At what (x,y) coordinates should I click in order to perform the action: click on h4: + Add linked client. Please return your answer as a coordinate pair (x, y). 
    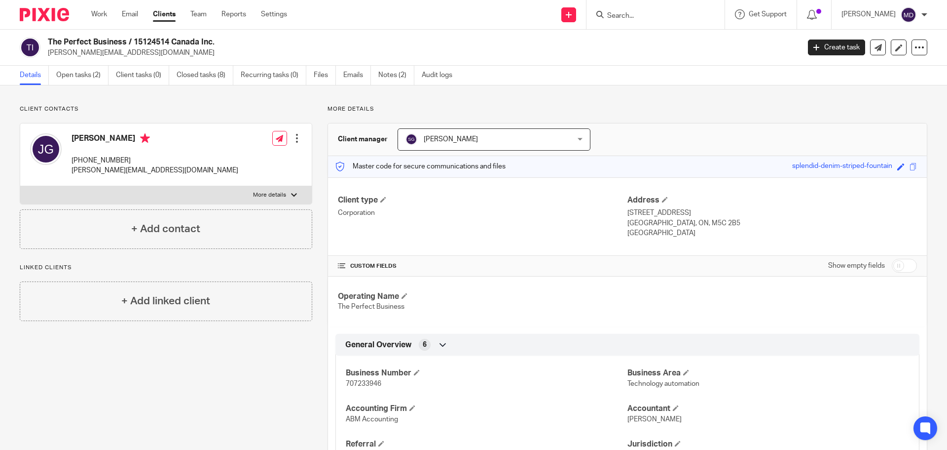
    Looking at the image, I should click on (166, 301).